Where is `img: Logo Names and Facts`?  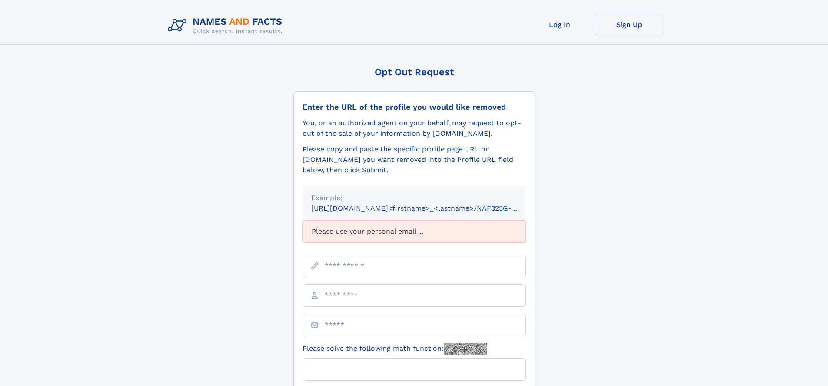
img: Logo Names and Facts is located at coordinates (227, 26).